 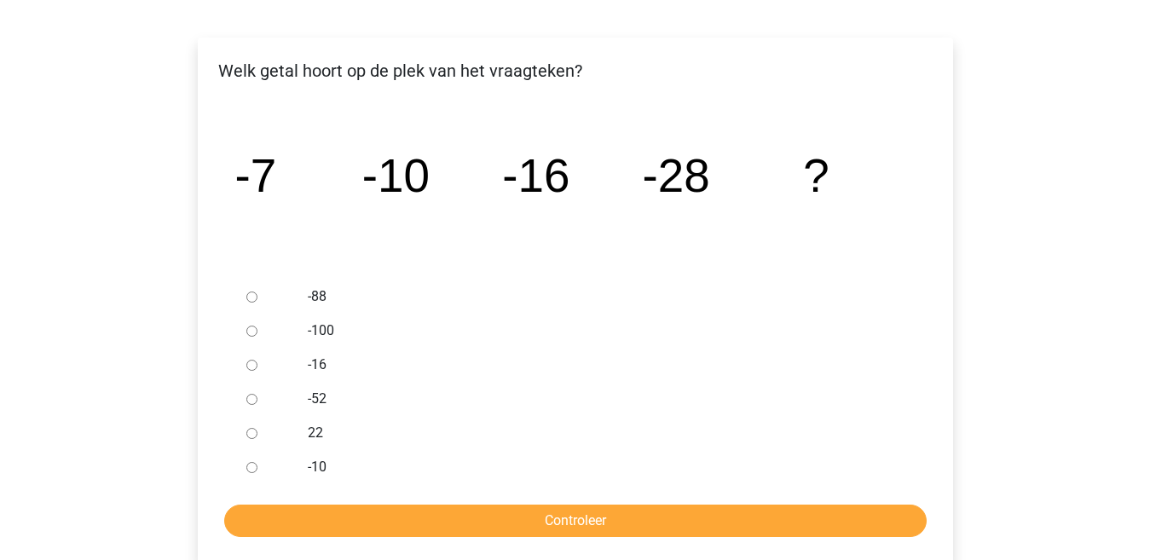 I want to click on tspan: -10, so click(x=395, y=176).